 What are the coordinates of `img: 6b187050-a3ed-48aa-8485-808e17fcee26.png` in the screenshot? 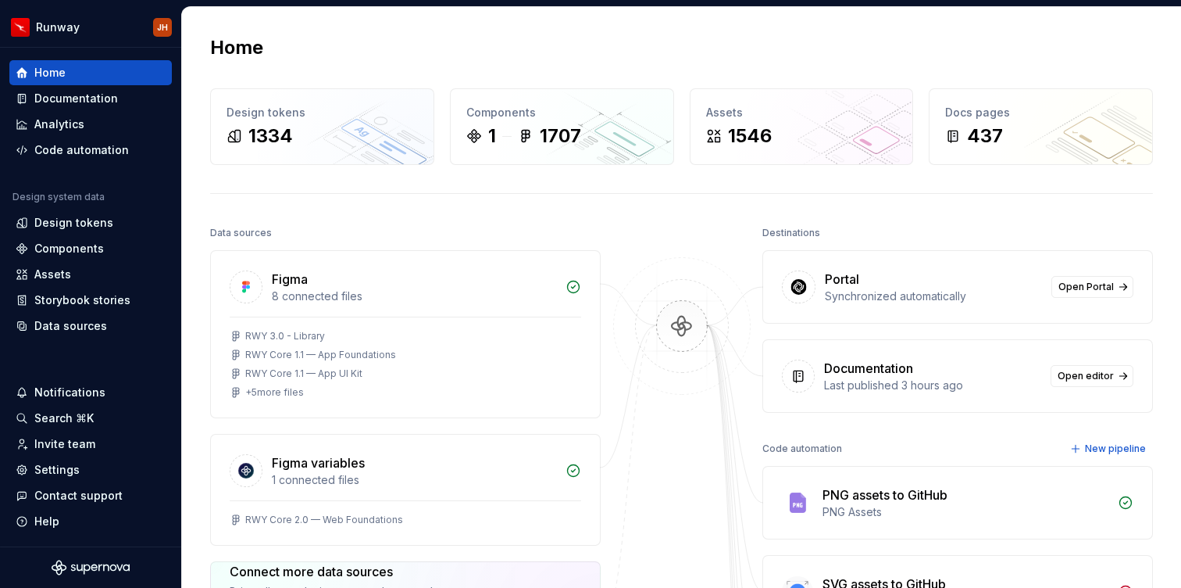 It's located at (20, 27).